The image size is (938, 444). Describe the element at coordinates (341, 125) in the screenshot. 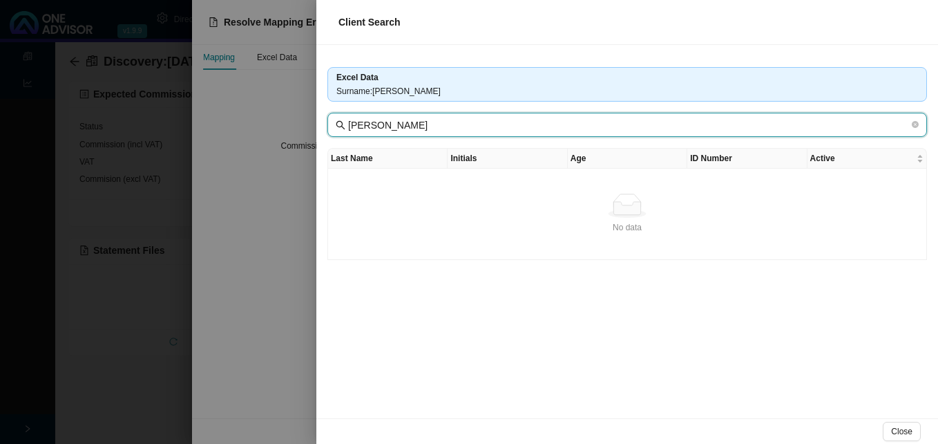

I see `span: search` at that location.